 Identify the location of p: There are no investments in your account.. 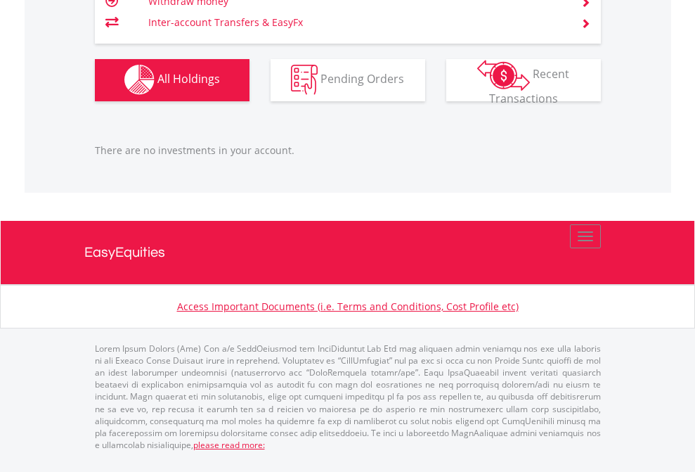
(348, 150).